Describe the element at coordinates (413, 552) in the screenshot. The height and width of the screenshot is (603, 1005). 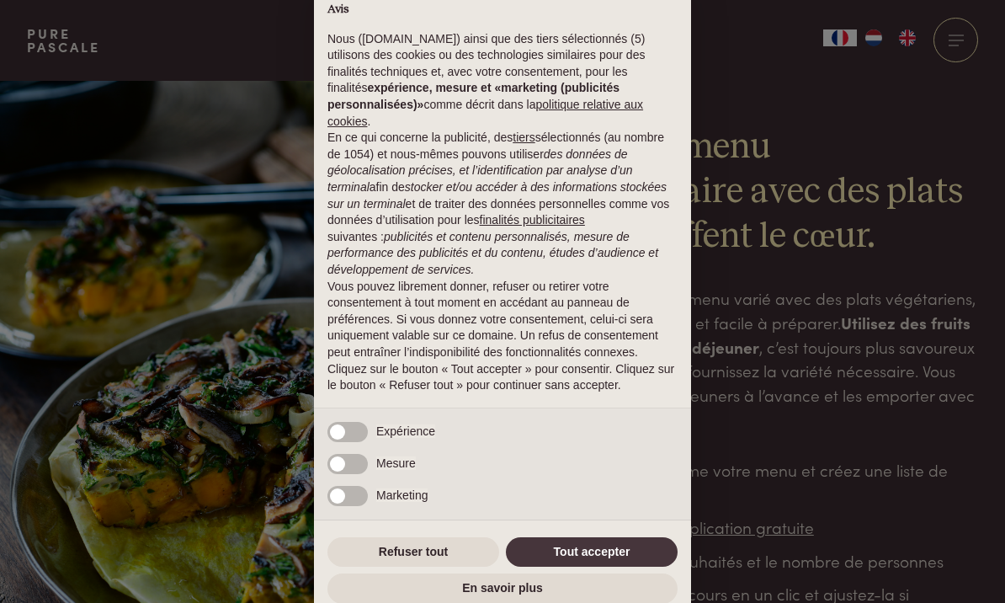
I see `button: Refuser tout` at that location.